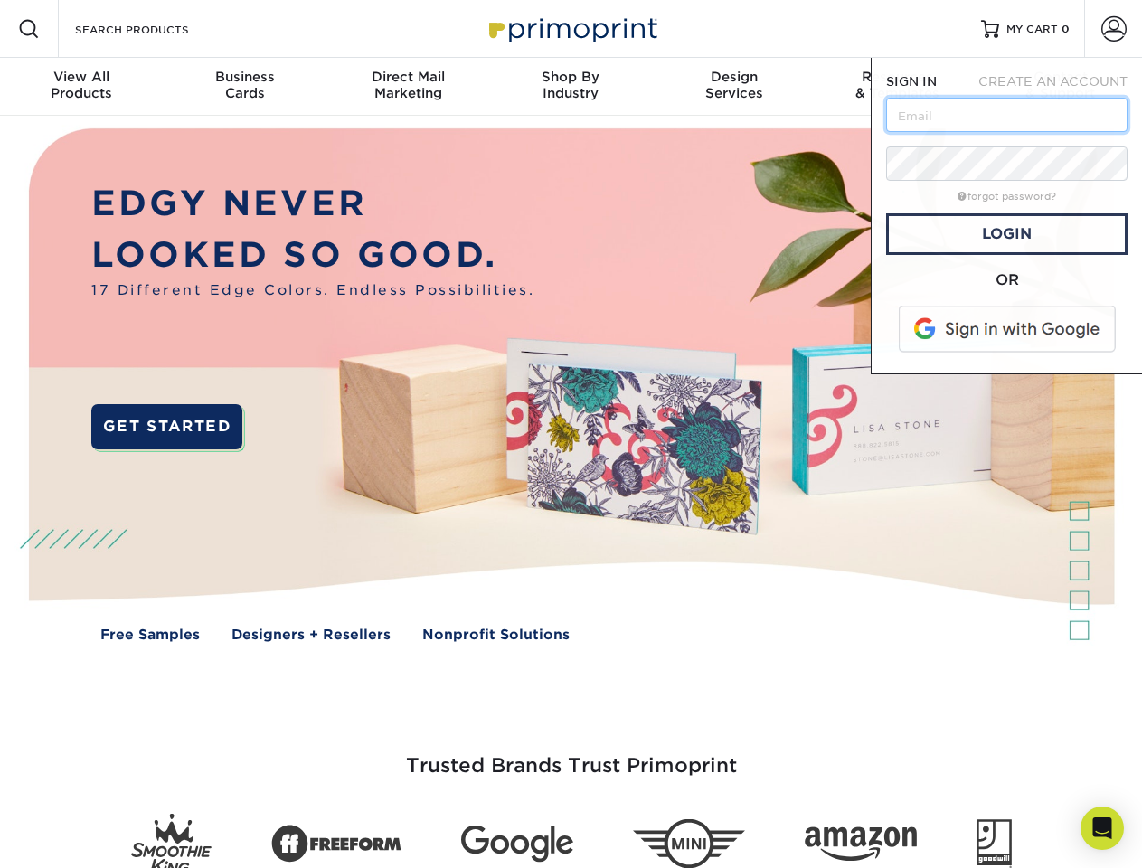 This screenshot has height=868, width=1142. I want to click on div: & Templates, so click(897, 85).